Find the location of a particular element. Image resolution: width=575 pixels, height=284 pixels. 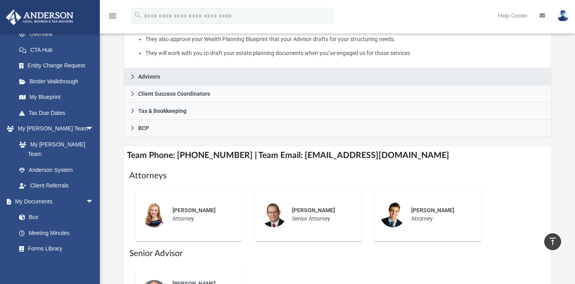

span: BCP is located at coordinates (143, 128).